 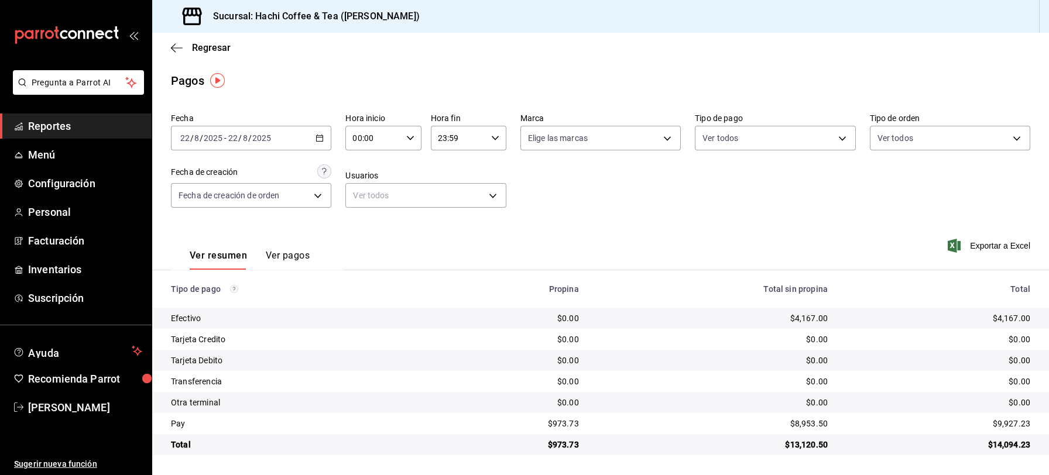 What do you see at coordinates (85, 212) in the screenshot?
I see `span: Personal` at bounding box center [85, 212].